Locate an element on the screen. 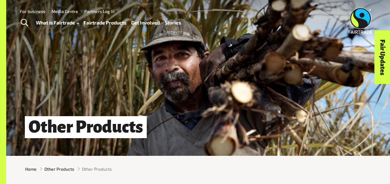 This screenshot has height=184, width=390. a: Toggle Search is located at coordinates (24, 23).